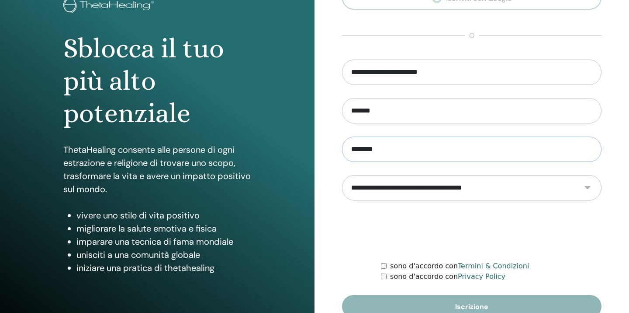 The height and width of the screenshot is (313, 629). I want to click on p: ThetaHealing consente alle persone di ogni estrazione e religione di trovare uno scopo, trasforma..., so click(157, 169).